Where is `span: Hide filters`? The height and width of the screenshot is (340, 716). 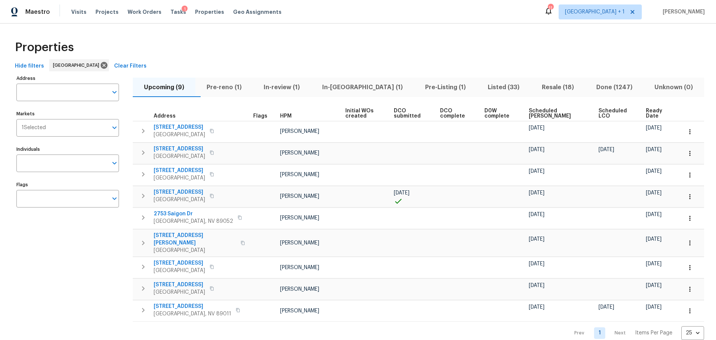
span: Hide filters is located at coordinates (29, 66).